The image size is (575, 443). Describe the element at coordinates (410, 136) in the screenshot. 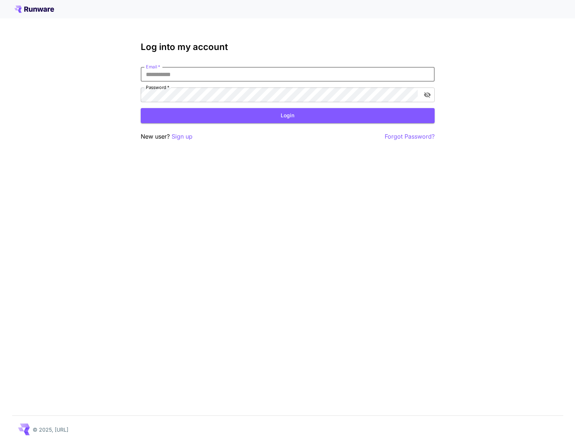

I see `p: Forgot Password?` at that location.